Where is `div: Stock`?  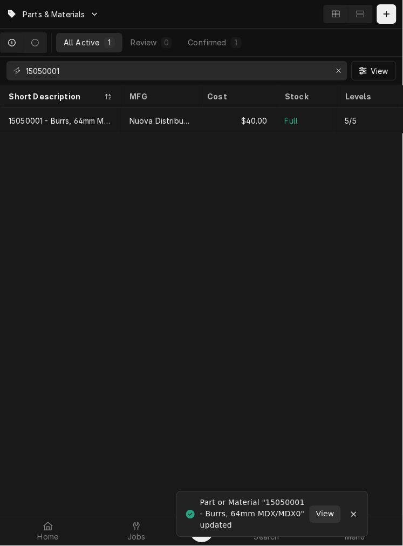 div: Stock is located at coordinates (306, 96).